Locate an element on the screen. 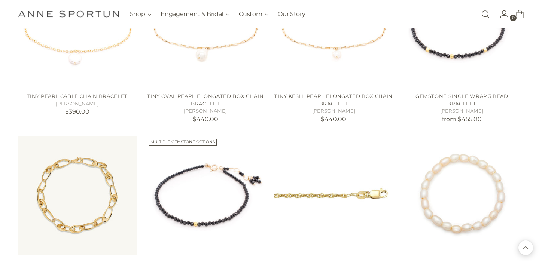 This screenshot has height=261, width=539. p: from $455.00 is located at coordinates (462, 120).